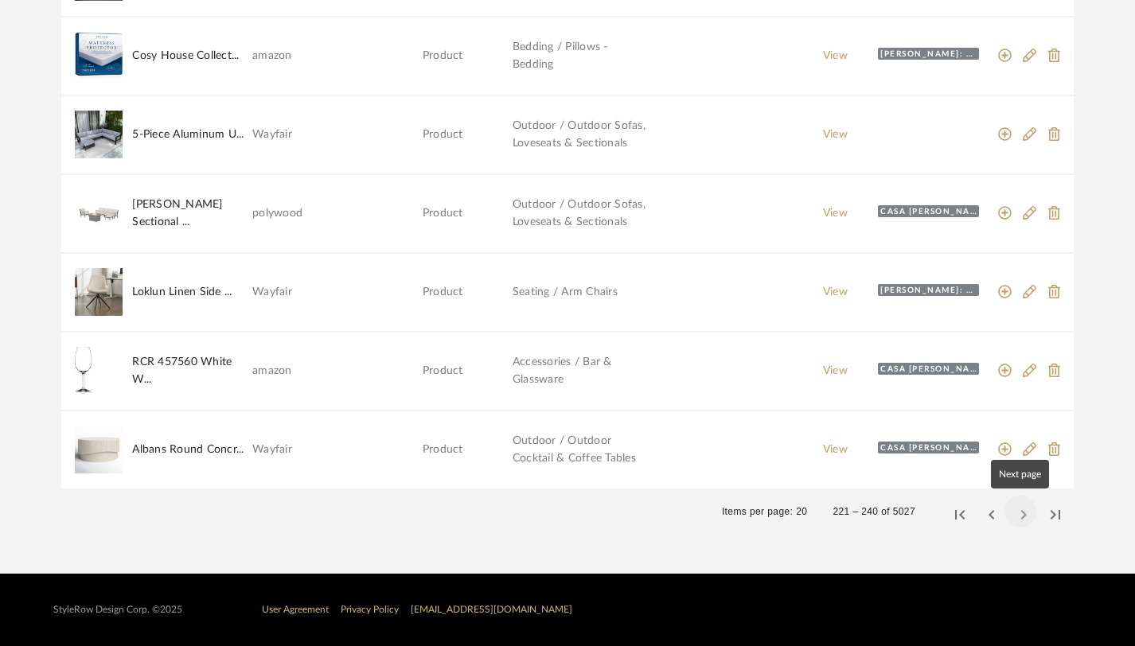 Image resolution: width=1135 pixels, height=646 pixels. What do you see at coordinates (586, 292) in the screenshot?
I see `td: Seating / Arm Chairs` at bounding box center [586, 292].